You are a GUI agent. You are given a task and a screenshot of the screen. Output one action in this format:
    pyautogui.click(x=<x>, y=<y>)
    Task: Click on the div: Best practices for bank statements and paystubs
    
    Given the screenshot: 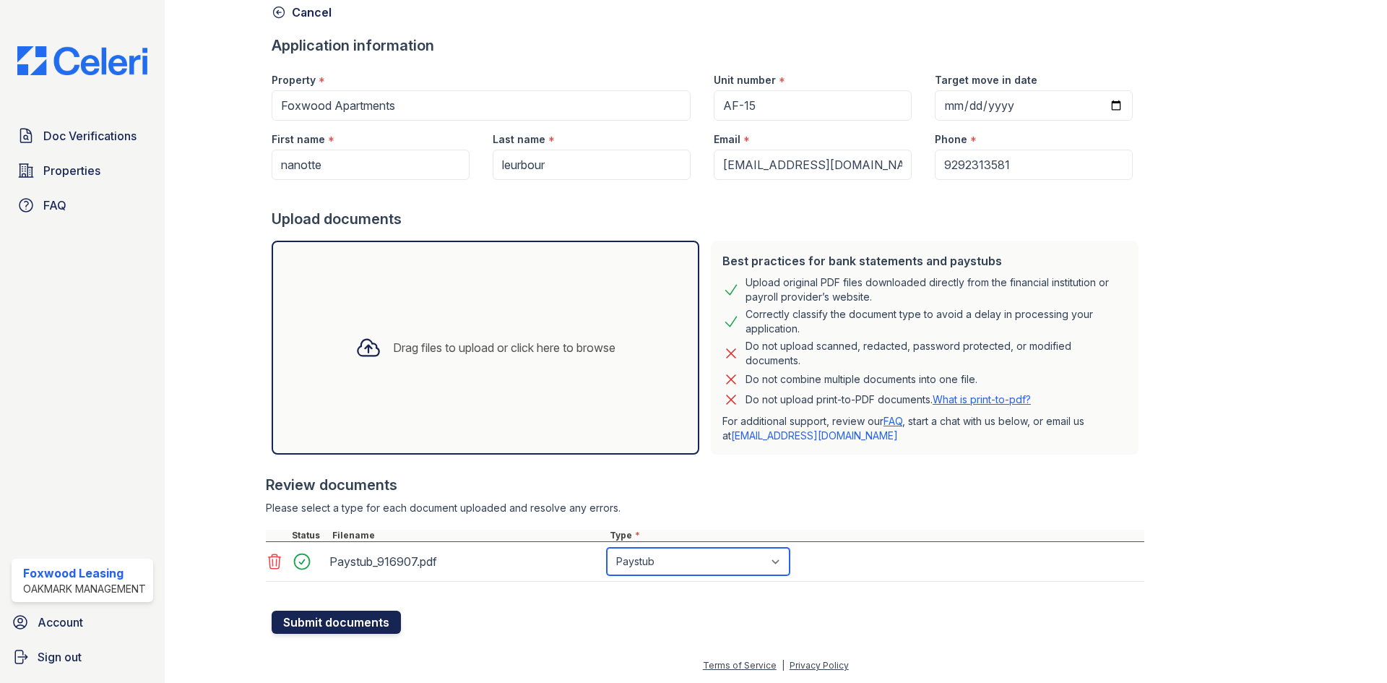 What is the action you would take?
    pyautogui.click(x=925, y=261)
    